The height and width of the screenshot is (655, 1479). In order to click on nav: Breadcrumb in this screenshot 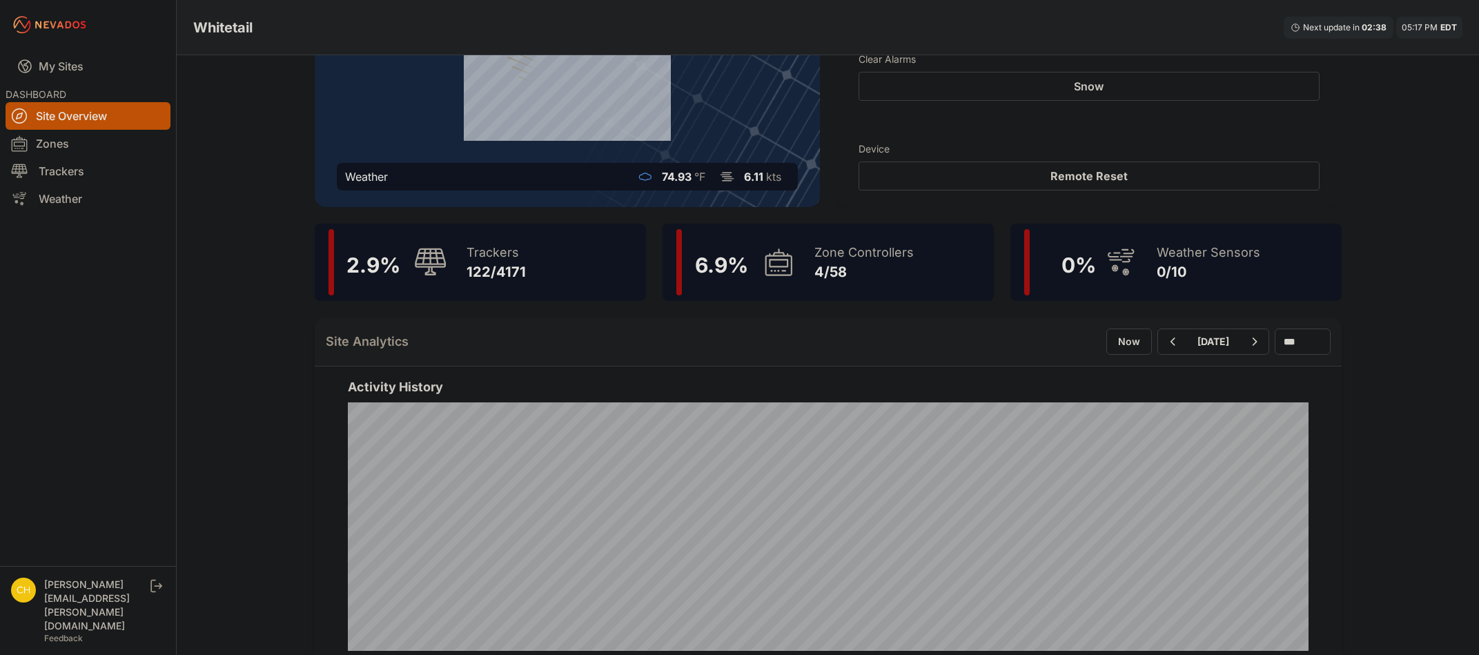, I will do `click(223, 28)`.